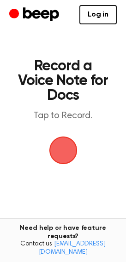  What do you see at coordinates (63, 151) in the screenshot?
I see `img: Beep Logo` at bounding box center [63, 151].